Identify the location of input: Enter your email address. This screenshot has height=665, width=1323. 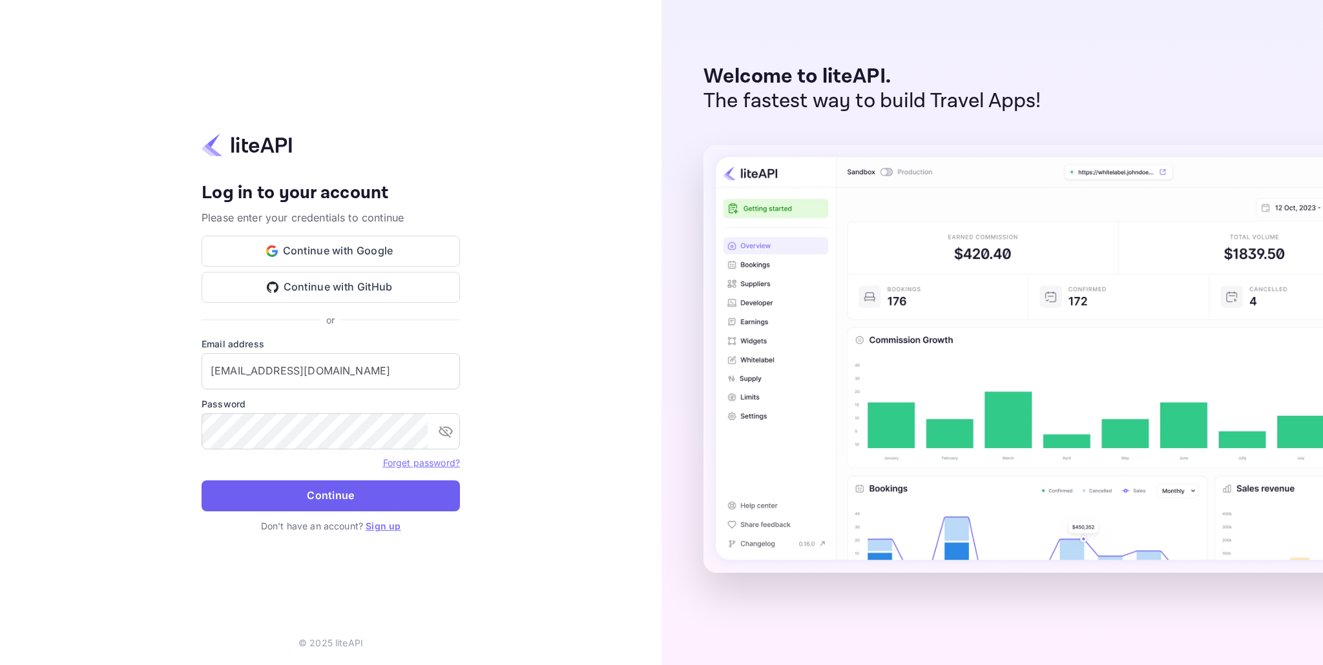
(331, 371).